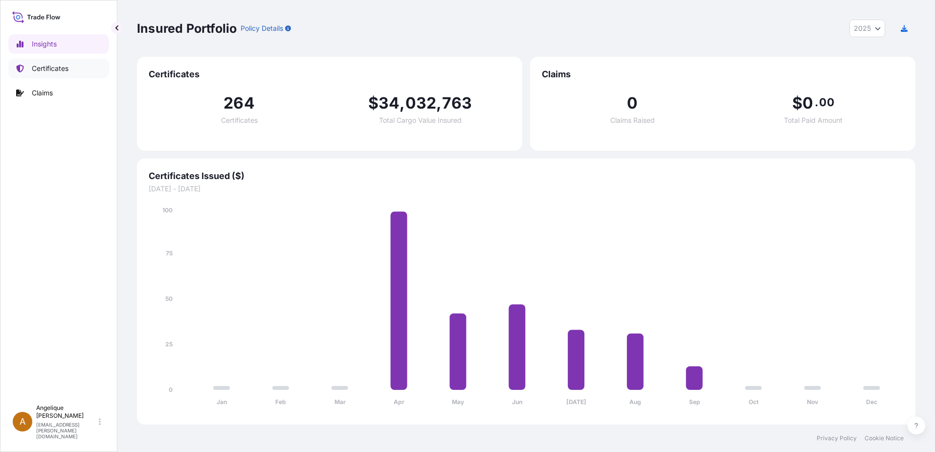  What do you see at coordinates (281, 402) in the screenshot?
I see `tspan: Feb` at bounding box center [281, 402].